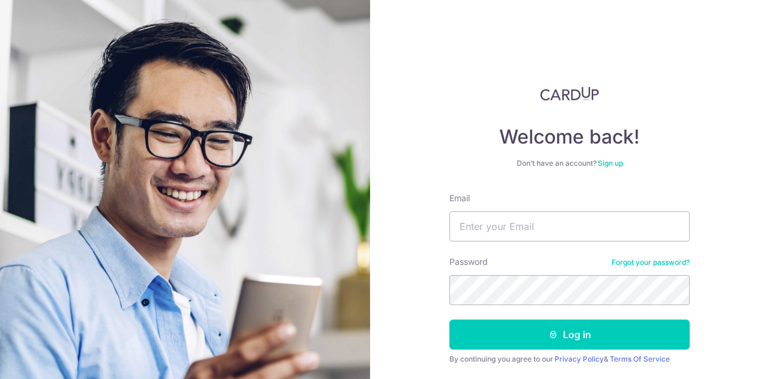 This screenshot has width=769, height=379. What do you see at coordinates (469, 262) in the screenshot?
I see `label: Password` at bounding box center [469, 262].